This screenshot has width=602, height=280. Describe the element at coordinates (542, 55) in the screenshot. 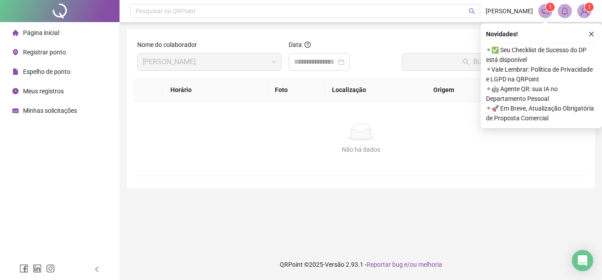

I see `span: ⚬ ✅ Seu Checklist de Sucesso do DP está disponível` at that location.